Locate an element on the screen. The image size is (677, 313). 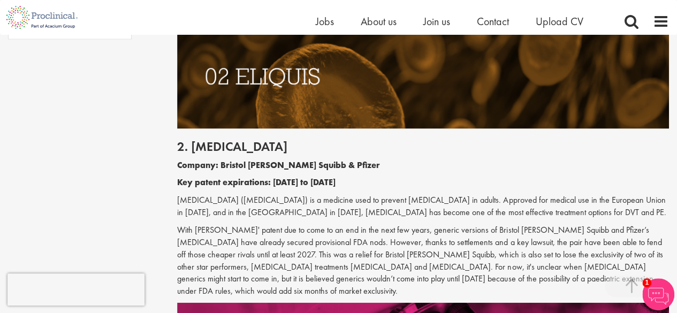
span: Upload CV is located at coordinates (559, 21).